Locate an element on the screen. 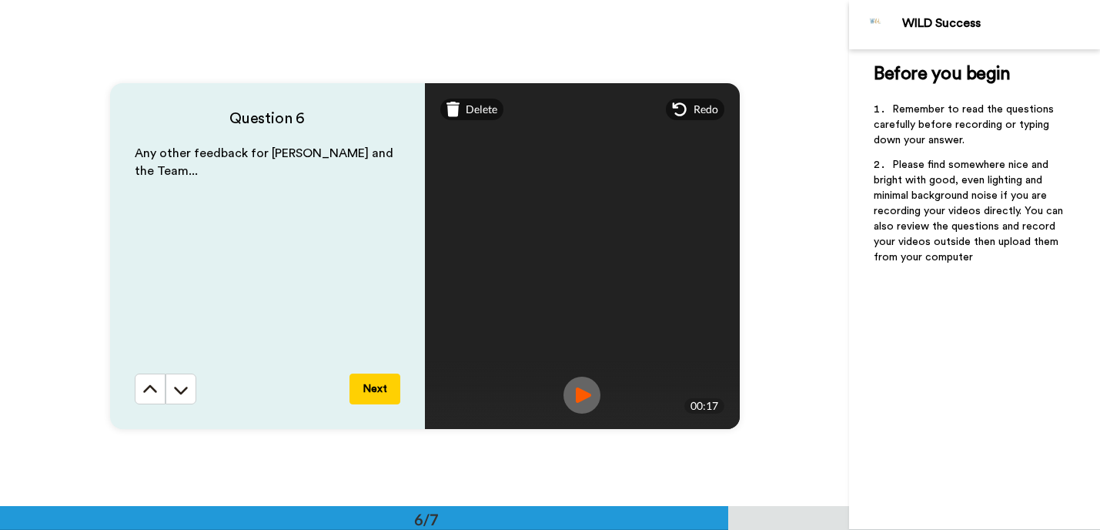 Image resolution: width=1100 pixels, height=530 pixels. div: Delete is located at coordinates (472, 109).